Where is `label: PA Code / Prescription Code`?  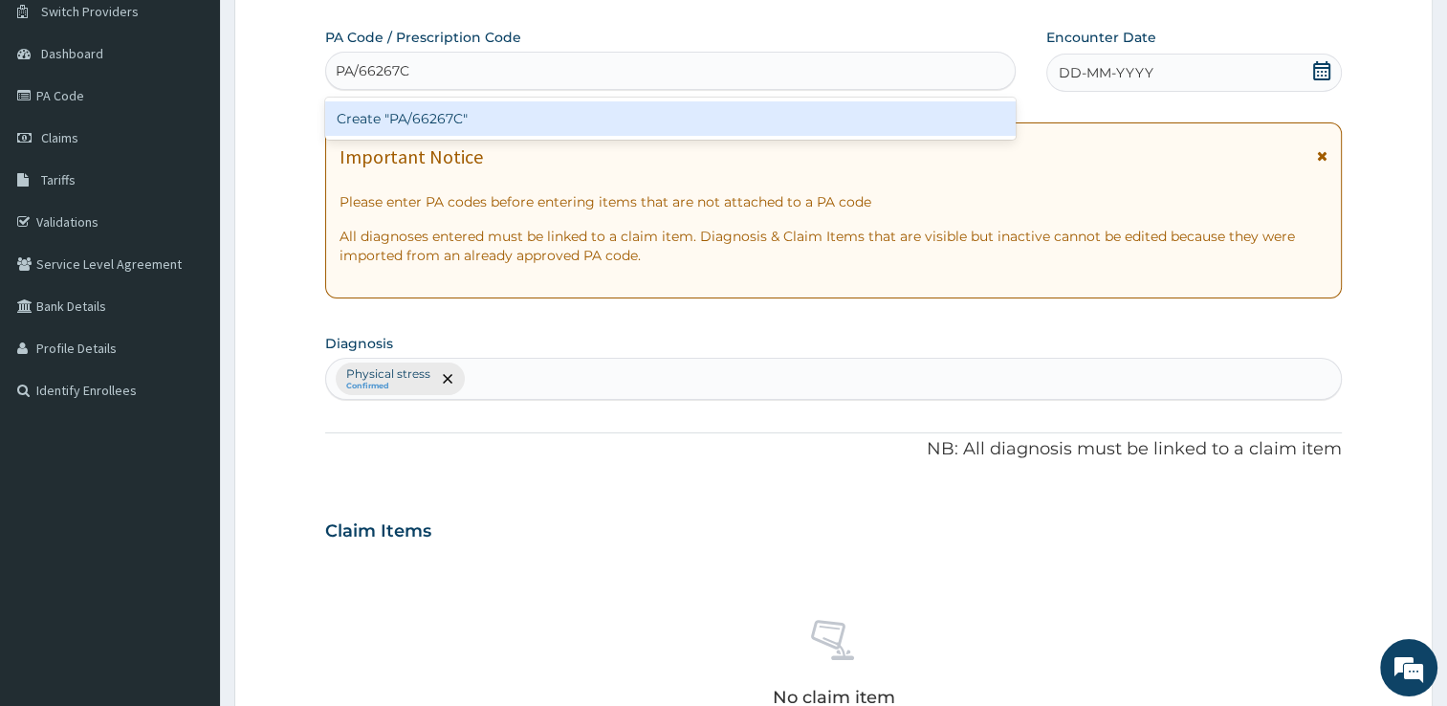 label: PA Code / Prescription Code is located at coordinates (423, 37).